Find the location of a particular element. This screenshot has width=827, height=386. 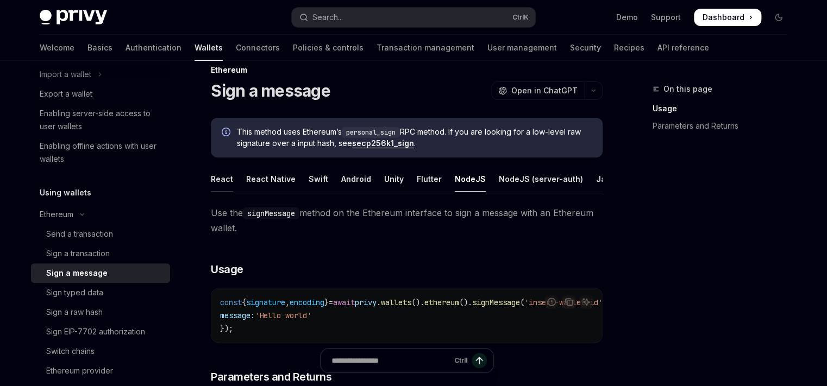

div: Sign a transaction is located at coordinates (78, 254).